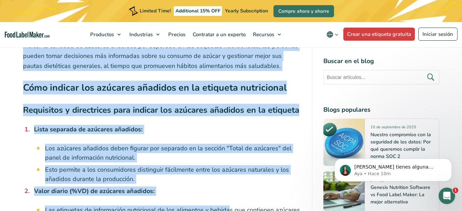  What do you see at coordinates (304, 11) in the screenshot?
I see `a: Compre ahora y ahorre` at bounding box center [304, 11].